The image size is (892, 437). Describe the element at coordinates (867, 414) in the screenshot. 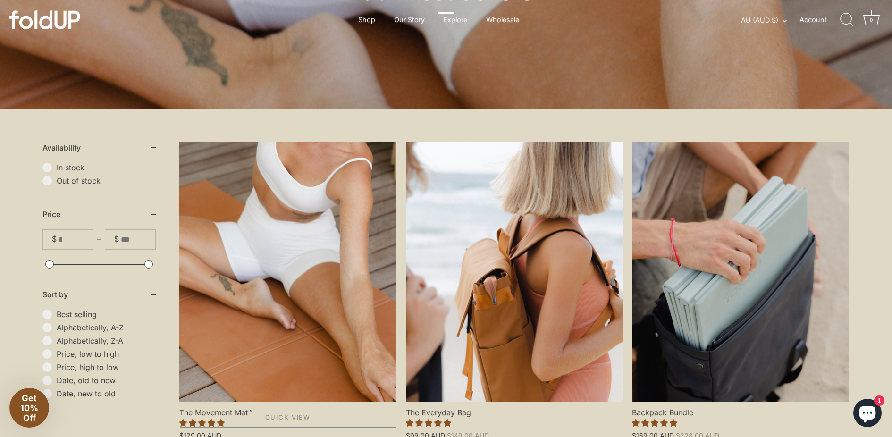

I see `inbox-online-store-chat: Shopify online store chat` at that location.